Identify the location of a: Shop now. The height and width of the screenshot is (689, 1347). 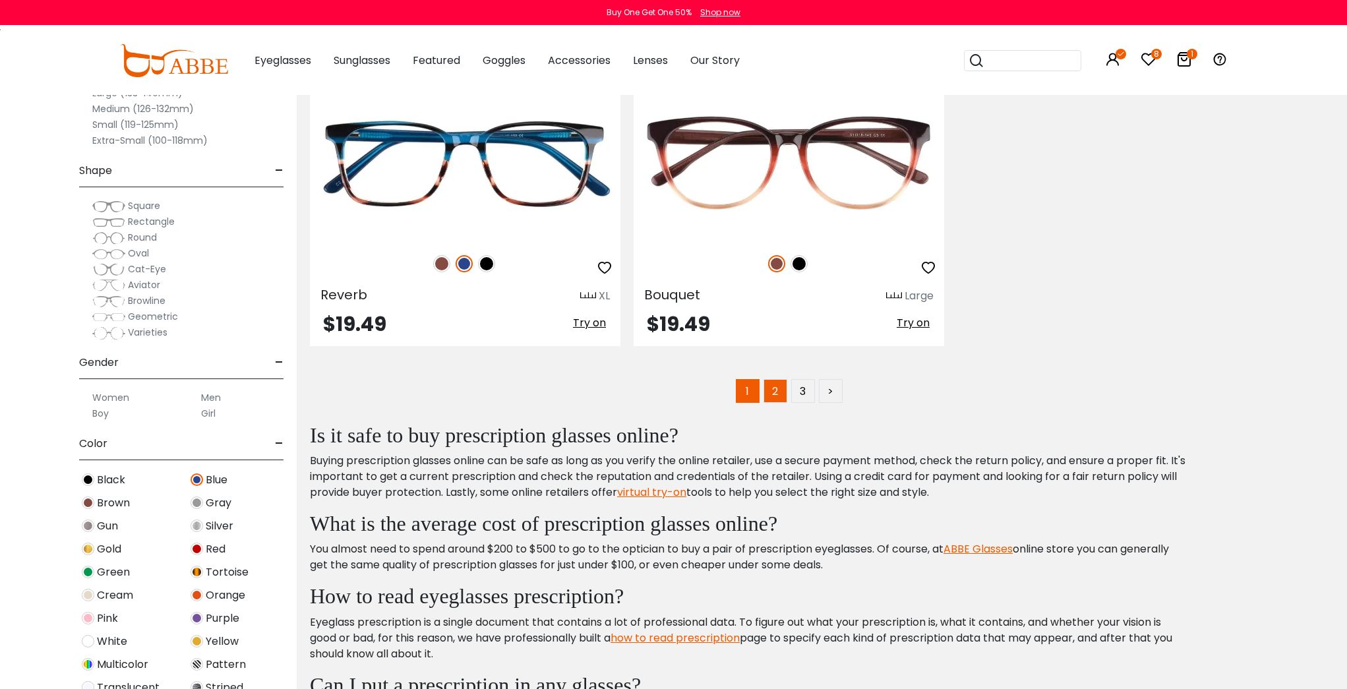
(717, 12).